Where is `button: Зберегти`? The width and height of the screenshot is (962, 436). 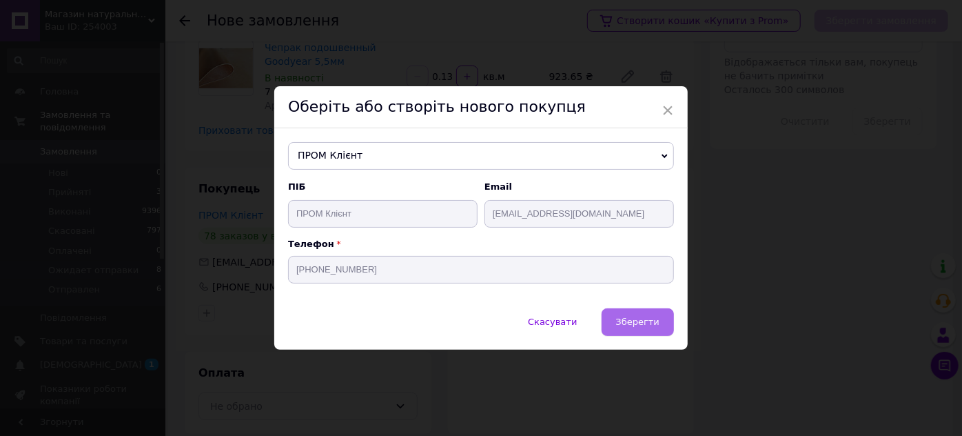 button: Зберегти is located at coordinates (637, 322).